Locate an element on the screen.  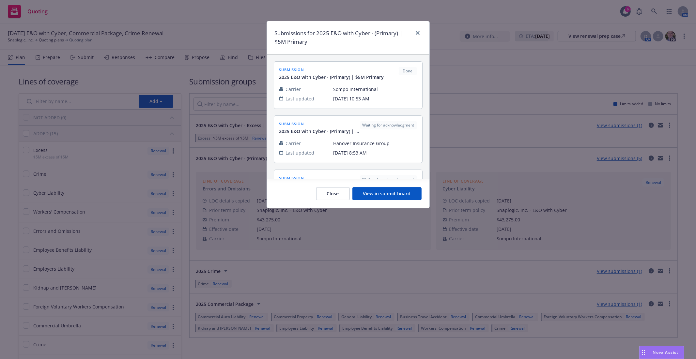
button: Close is located at coordinates (333, 194).